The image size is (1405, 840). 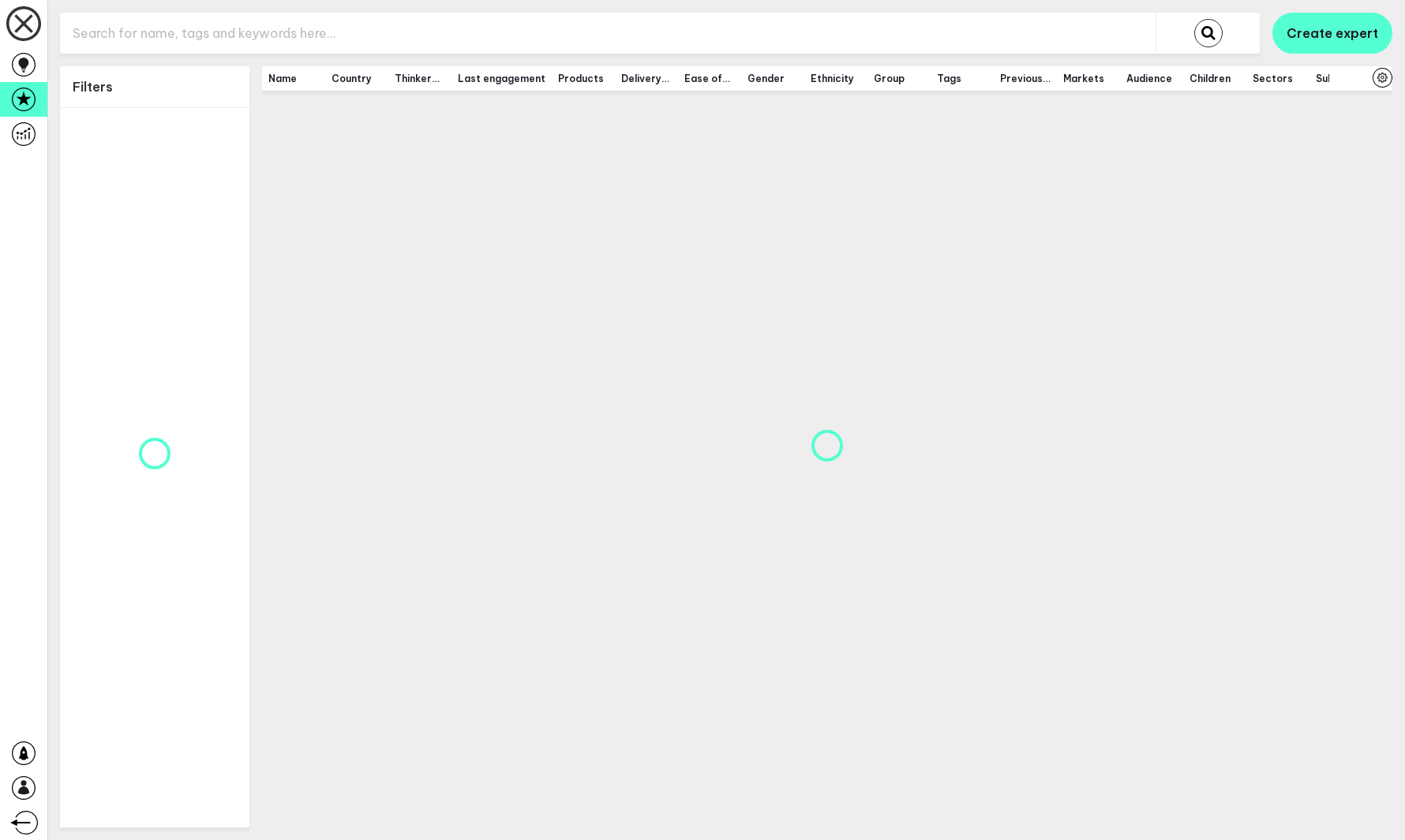 What do you see at coordinates (1215, 78) in the screenshot?
I see `span: Children` at bounding box center [1215, 78].